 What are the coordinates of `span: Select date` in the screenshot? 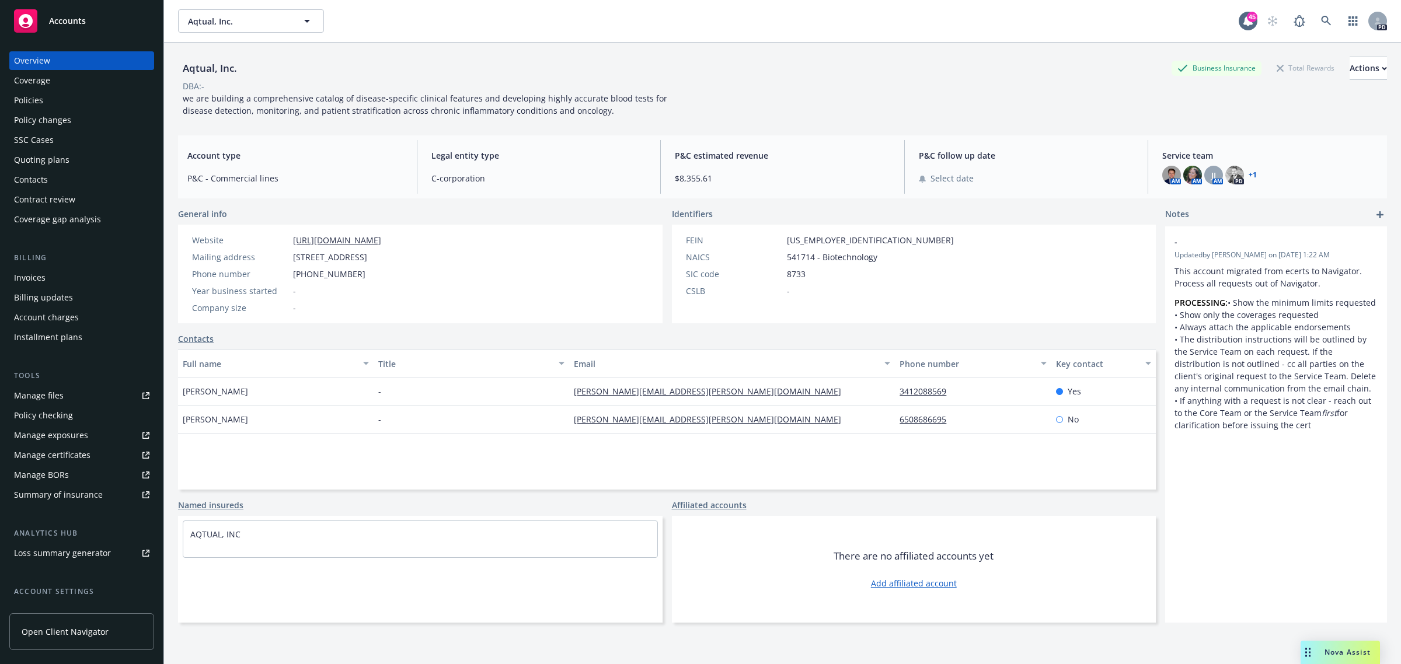 It's located at (952, 178).